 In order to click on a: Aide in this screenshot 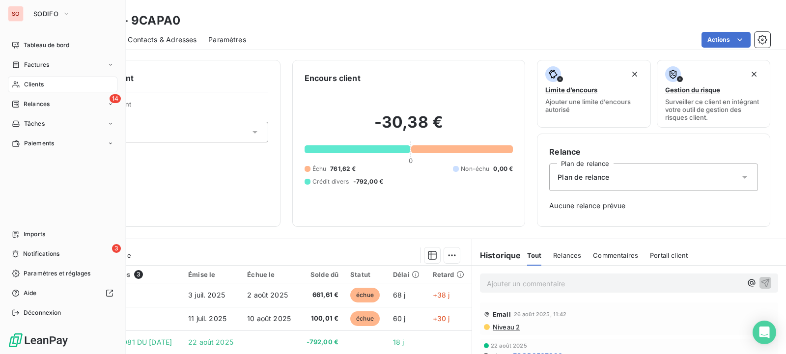, I will do `click(62, 293)`.